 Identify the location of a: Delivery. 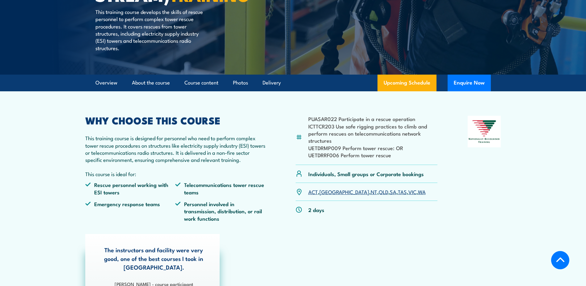
(272, 83).